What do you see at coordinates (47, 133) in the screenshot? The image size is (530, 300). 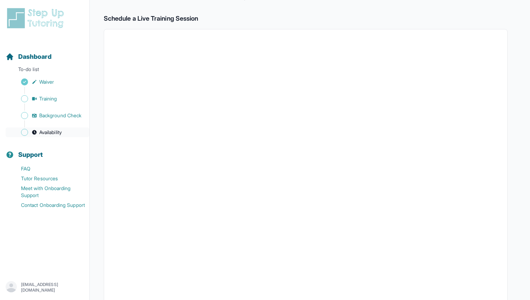 I see `a: Availability` at bounding box center [47, 133].